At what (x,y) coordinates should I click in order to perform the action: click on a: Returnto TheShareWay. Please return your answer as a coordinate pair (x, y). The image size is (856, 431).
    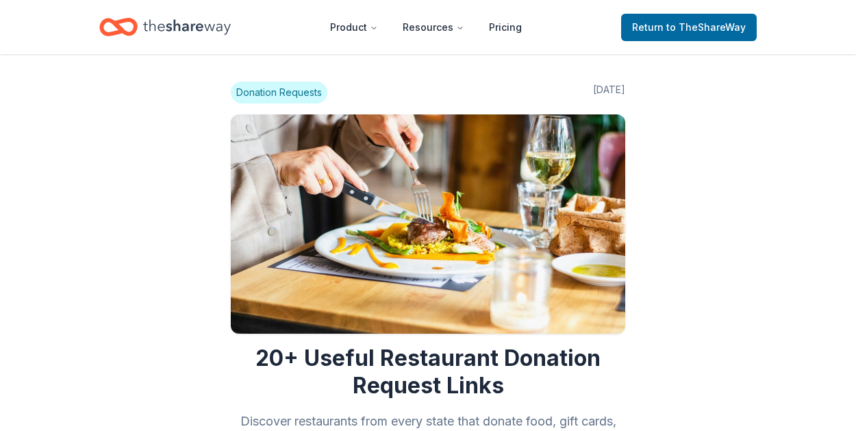
    Looking at the image, I should click on (689, 27).